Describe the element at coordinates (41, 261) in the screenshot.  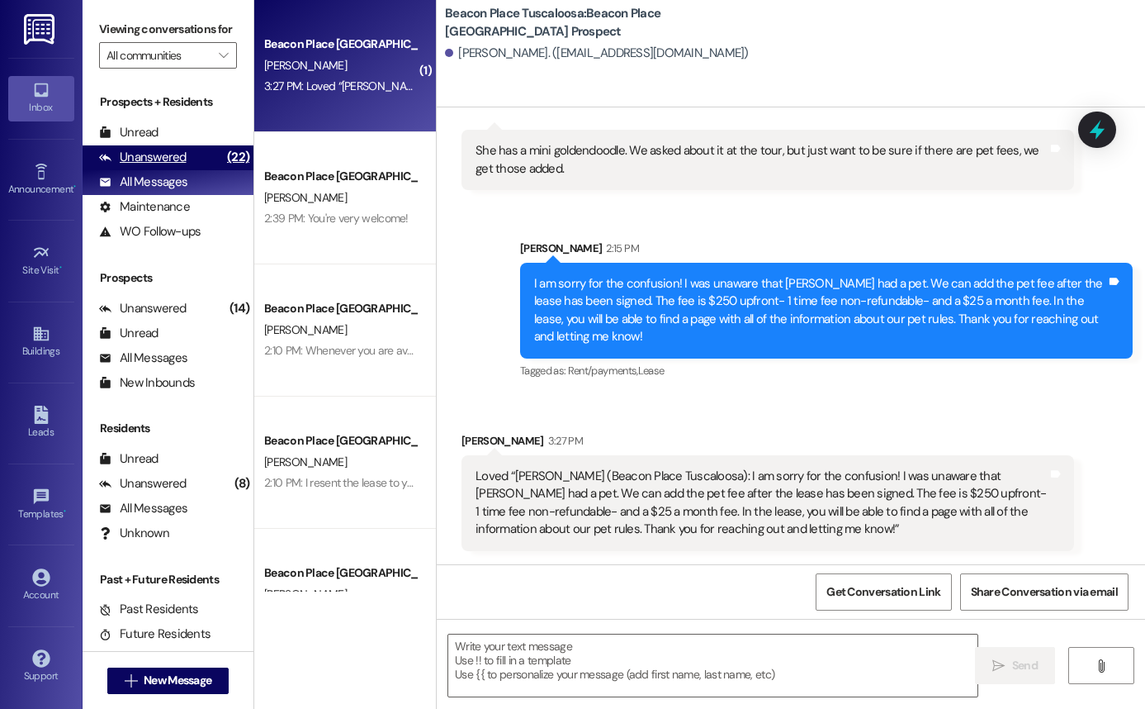
I see `a: Site Visit •` at that location.